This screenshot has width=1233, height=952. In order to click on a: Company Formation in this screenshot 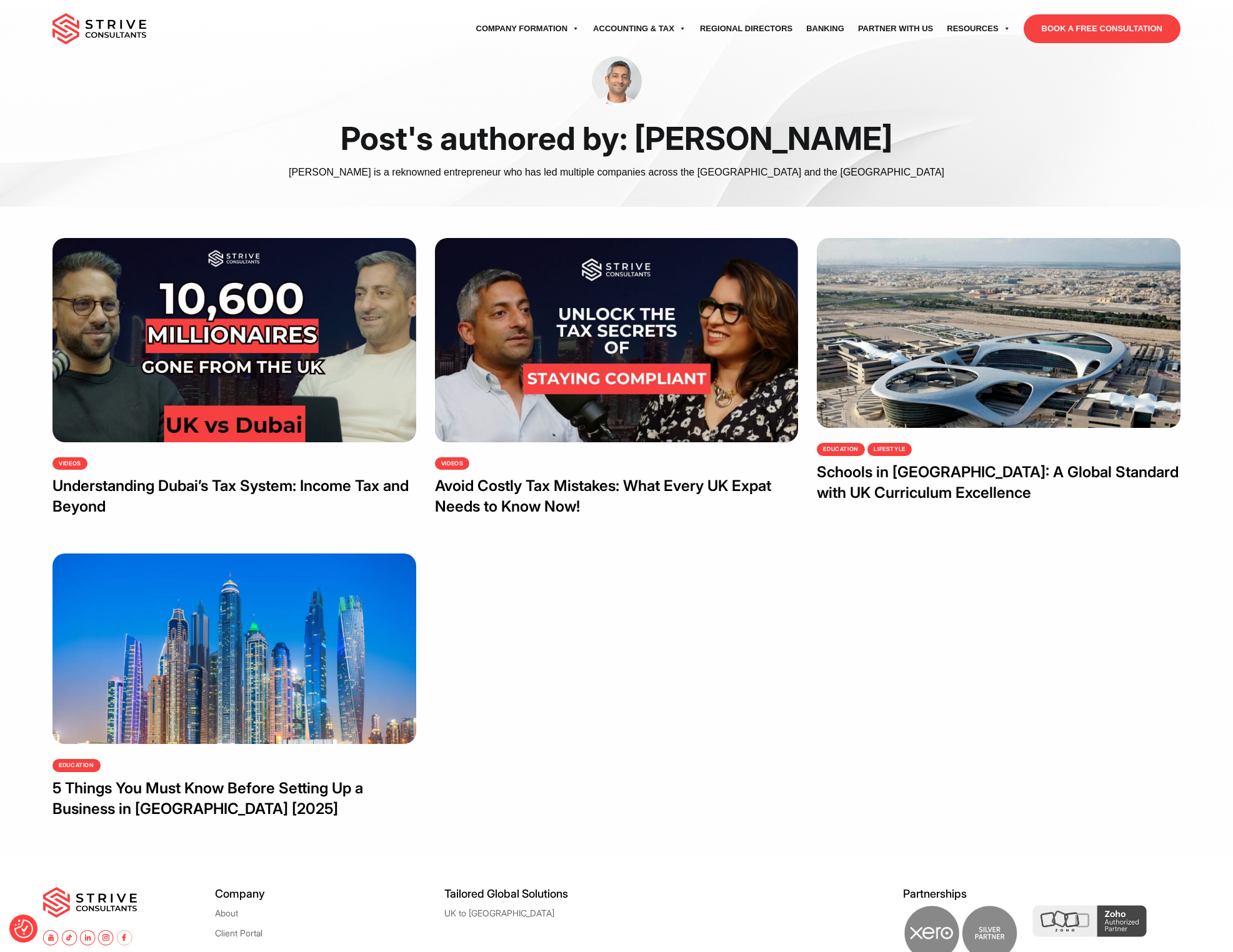, I will do `click(528, 29)`.